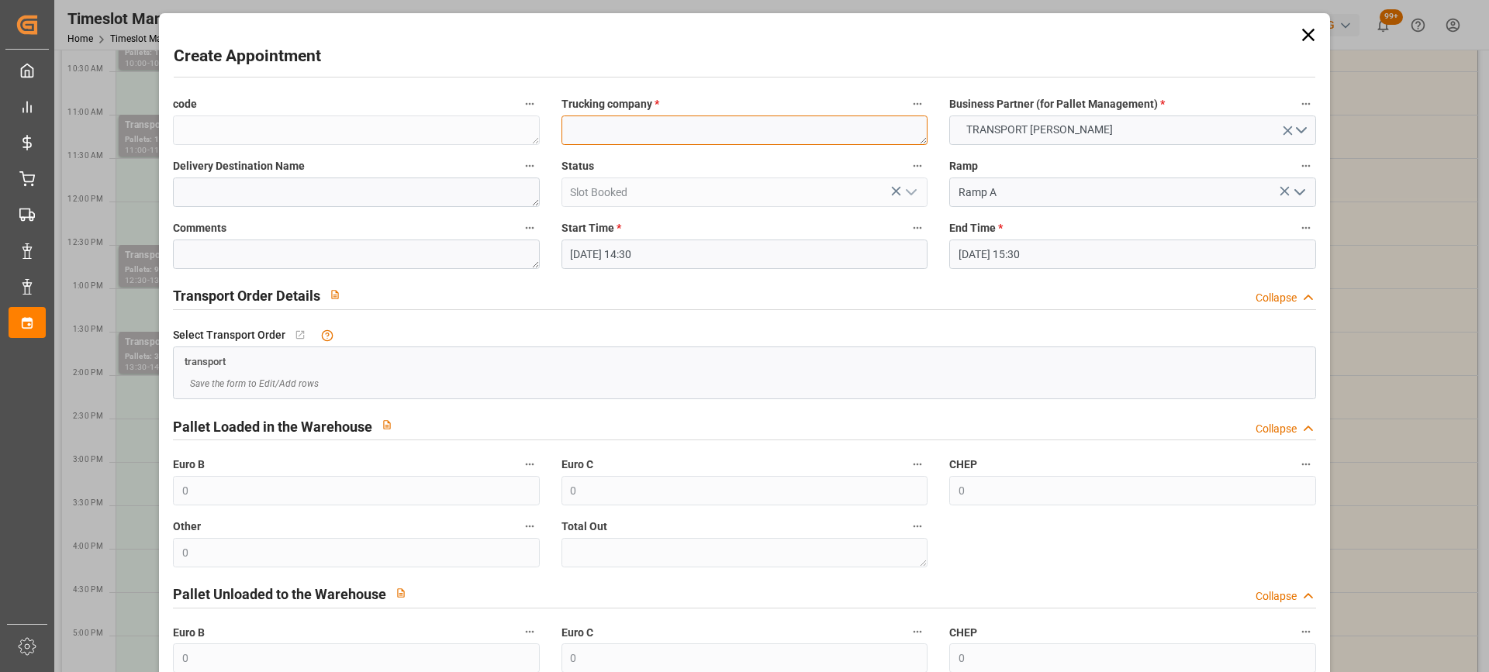  What do you see at coordinates (1306, 104) in the screenshot?
I see `button: Business Partner (for Pallet Management) *` at bounding box center [1306, 104].